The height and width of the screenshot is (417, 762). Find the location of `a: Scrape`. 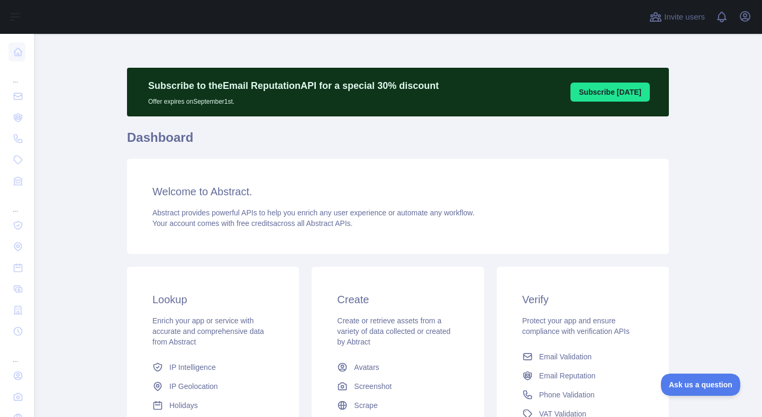

a: Scrape is located at coordinates (398, 406).